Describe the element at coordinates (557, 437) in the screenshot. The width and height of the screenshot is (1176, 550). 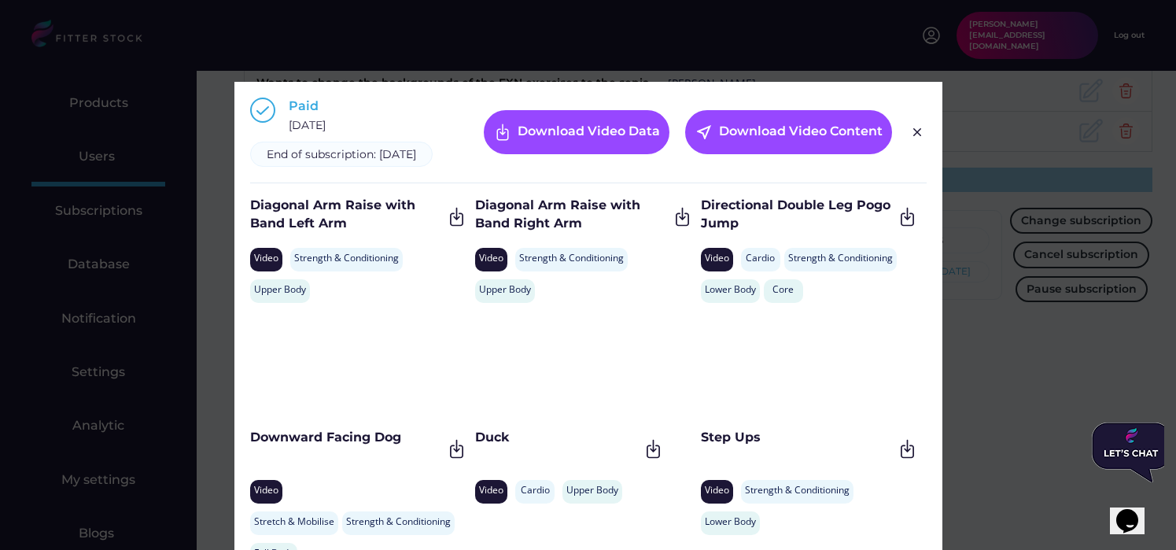
I see `div: Duck` at that location.